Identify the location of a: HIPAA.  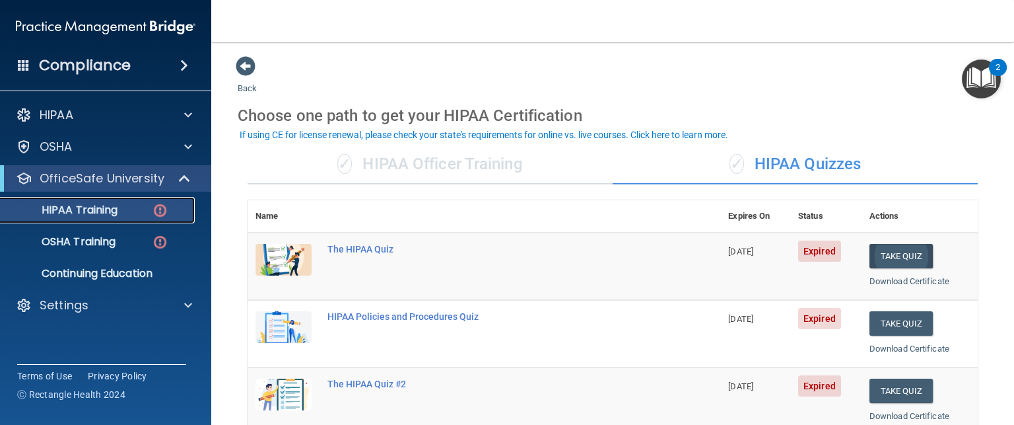
(104, 115).